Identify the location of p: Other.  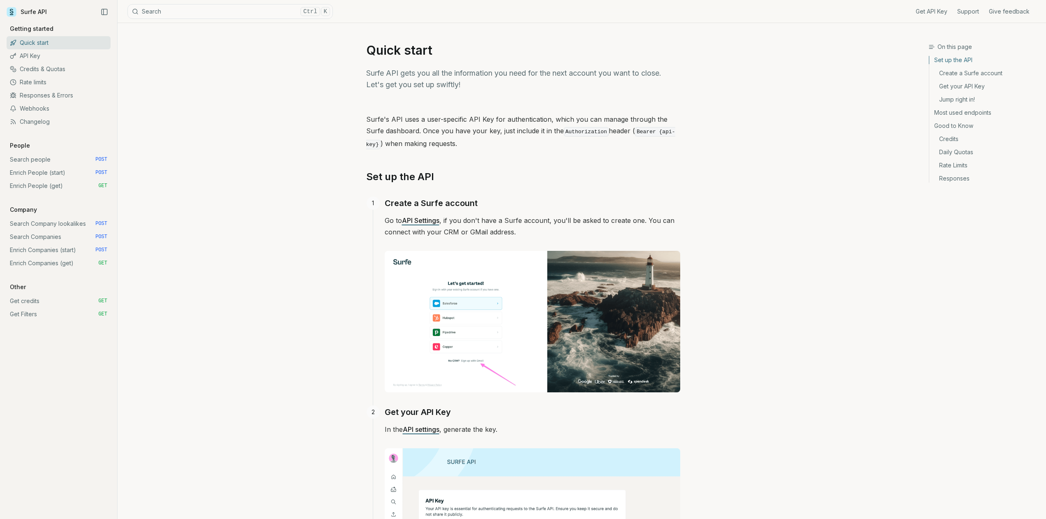
(18, 287).